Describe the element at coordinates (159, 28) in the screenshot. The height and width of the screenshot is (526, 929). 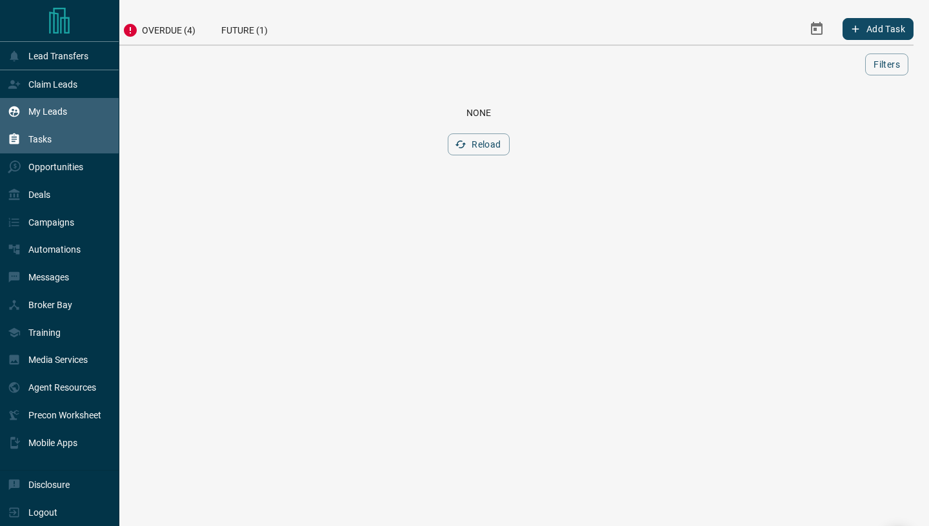
I see `div: Overdue (4)` at that location.